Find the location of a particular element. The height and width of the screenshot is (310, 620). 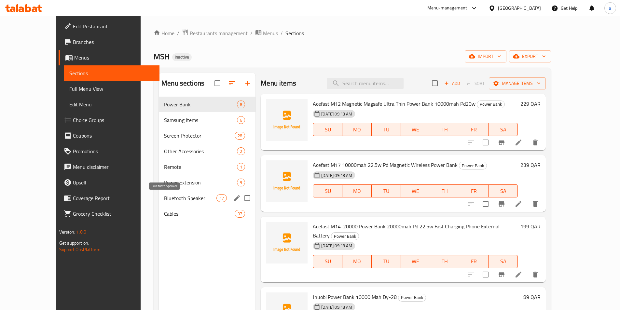

div: Bluetooth Speaker17edit is located at coordinates (207, 198).